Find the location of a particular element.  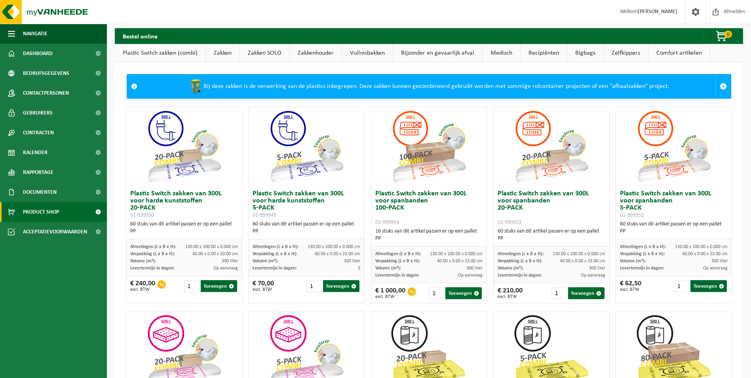

a: Zakkenhouder is located at coordinates (315, 53).